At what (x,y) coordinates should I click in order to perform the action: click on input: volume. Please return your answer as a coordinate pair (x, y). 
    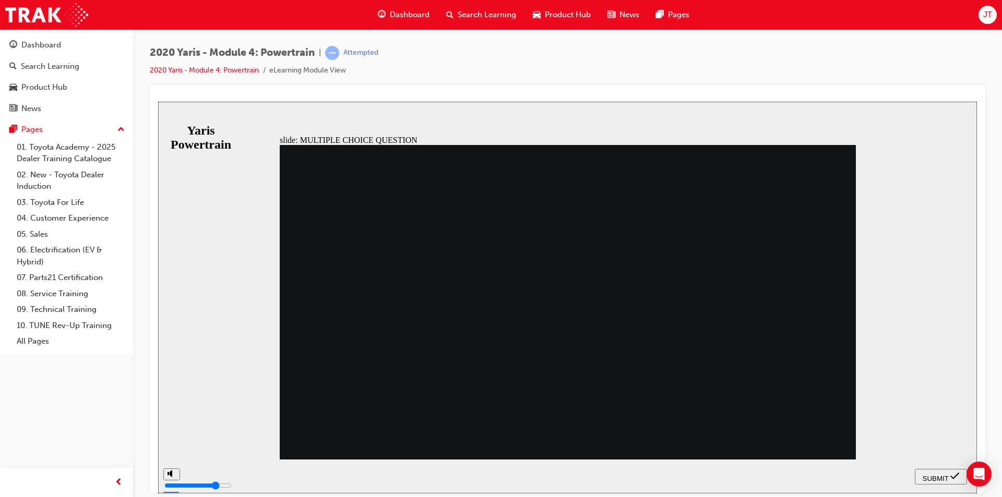
    Looking at the image, I should click on (40, 384).